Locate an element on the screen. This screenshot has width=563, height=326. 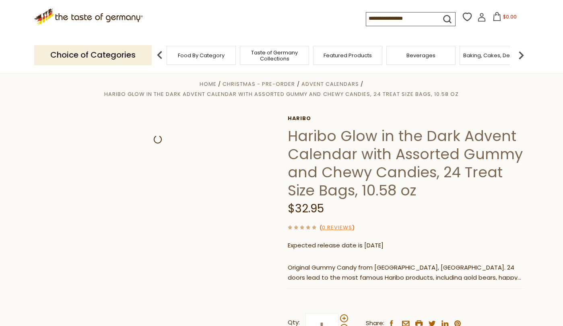
span: Home is located at coordinates (208, 84).